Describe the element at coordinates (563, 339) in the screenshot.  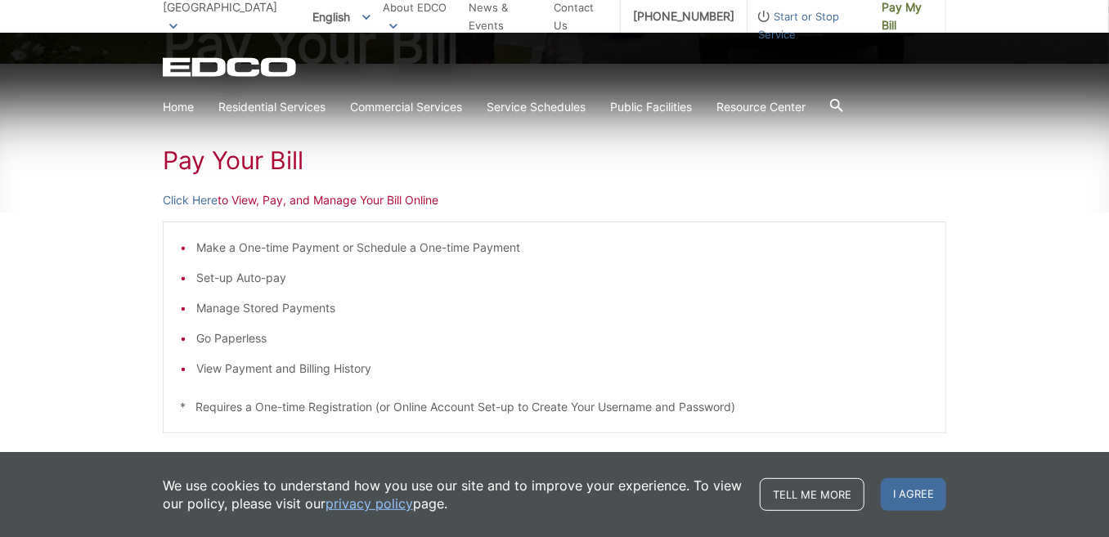
I see `li: Go Paperless` at that location.